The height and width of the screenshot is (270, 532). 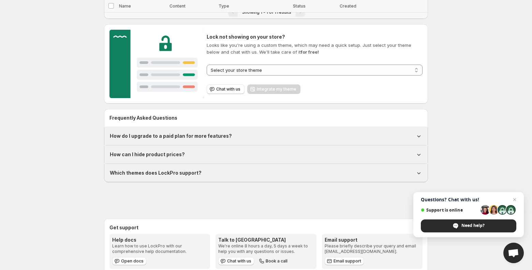 What do you see at coordinates (160, 248) in the screenshot?
I see `p: Learn how to use LockPro with our comprehensive help documentation.` at bounding box center [160, 248].